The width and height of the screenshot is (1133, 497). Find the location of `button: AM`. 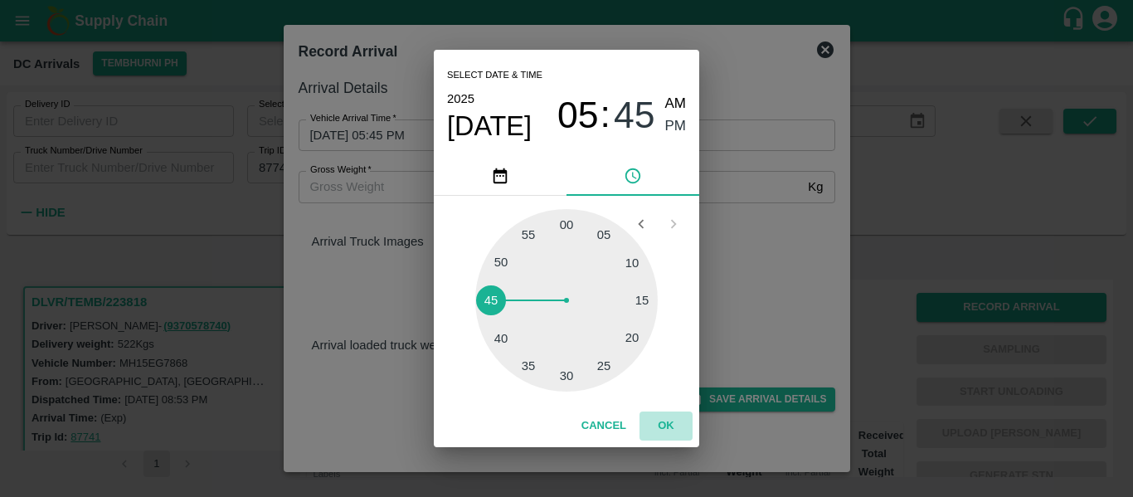

button: AM is located at coordinates (676, 104).